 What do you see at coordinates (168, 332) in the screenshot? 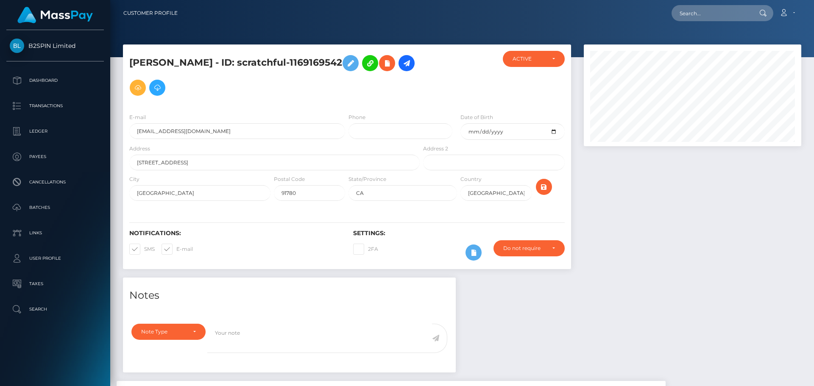
I see `button: Note Type` at bounding box center [168, 332].